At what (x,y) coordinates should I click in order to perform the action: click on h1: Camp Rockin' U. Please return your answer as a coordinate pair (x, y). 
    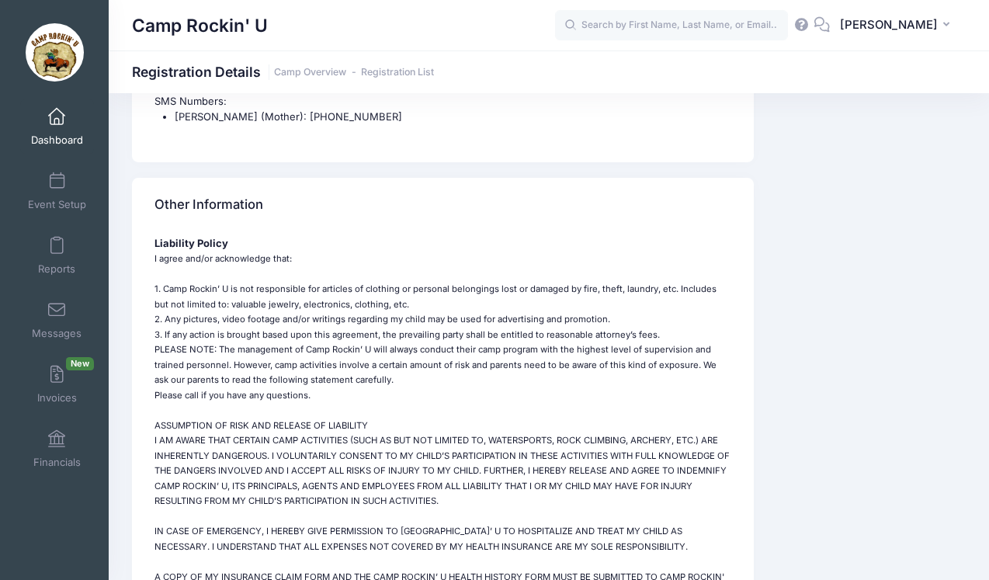
    Looking at the image, I should click on (199, 26).